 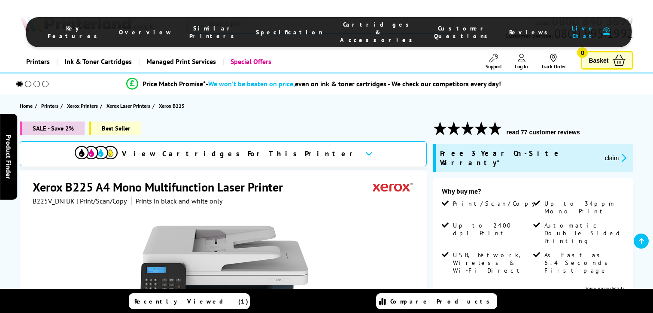 What do you see at coordinates (583, 233) in the screenshot?
I see `span: Automatic Double Sided Printing` at bounding box center [583, 233].